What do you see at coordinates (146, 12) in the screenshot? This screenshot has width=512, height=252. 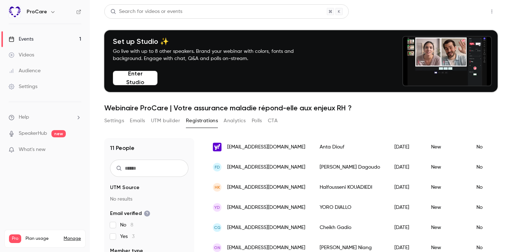 I see `div: Search for videos or events` at bounding box center [146, 12].